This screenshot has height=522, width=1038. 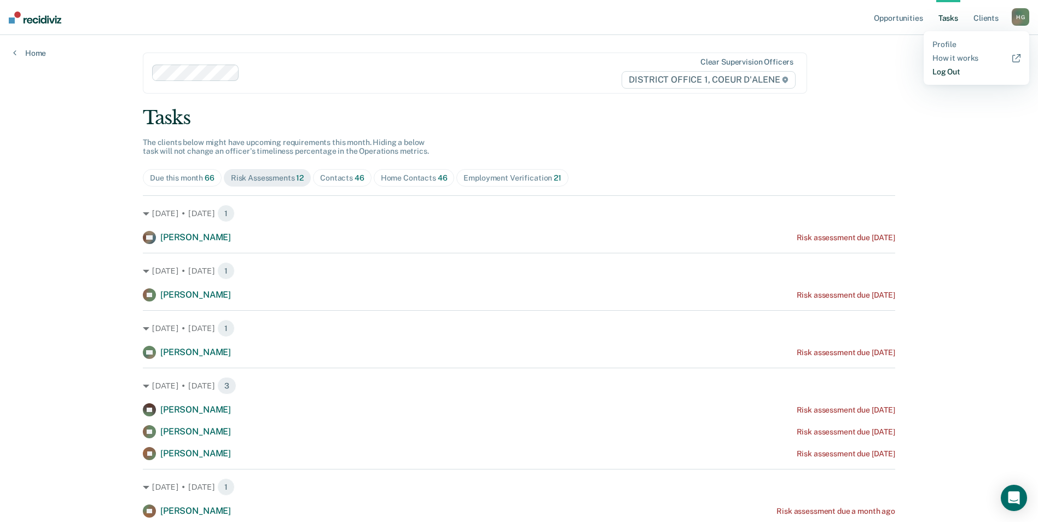 What do you see at coordinates (30, 53) in the screenshot?
I see `a: Home` at bounding box center [30, 53].